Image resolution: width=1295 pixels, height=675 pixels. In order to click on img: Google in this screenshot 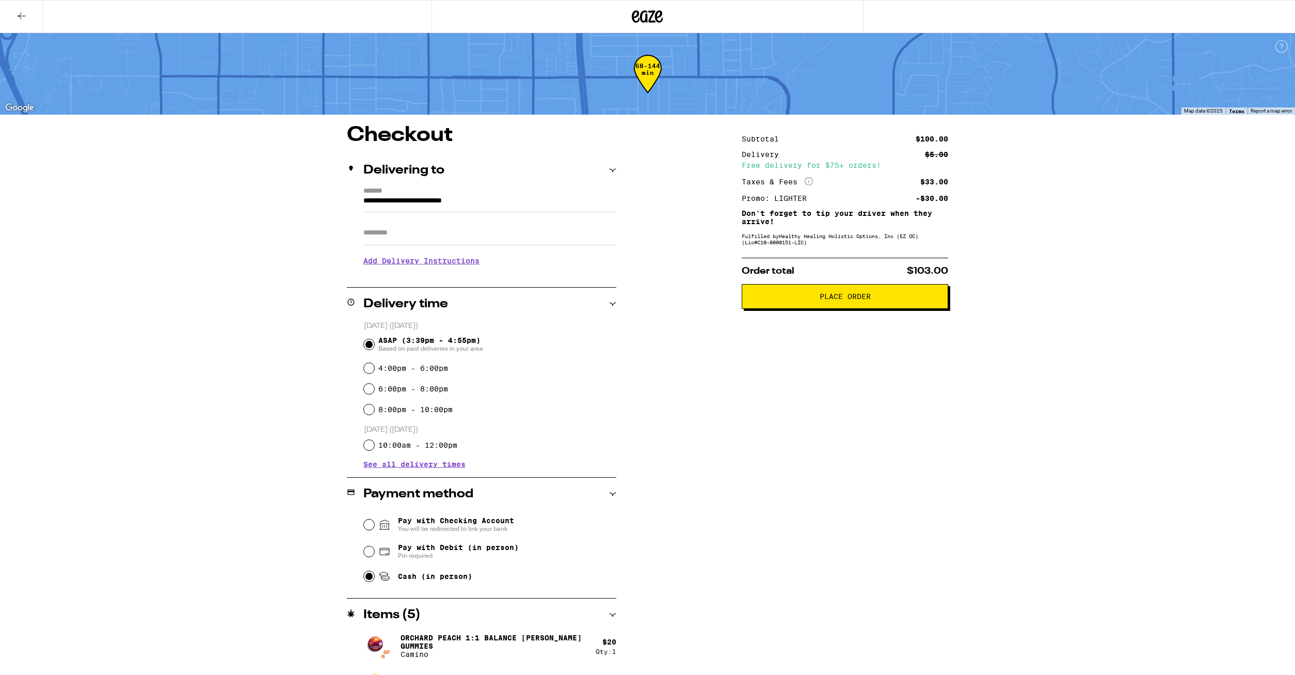, I will do `click(20, 108)`.